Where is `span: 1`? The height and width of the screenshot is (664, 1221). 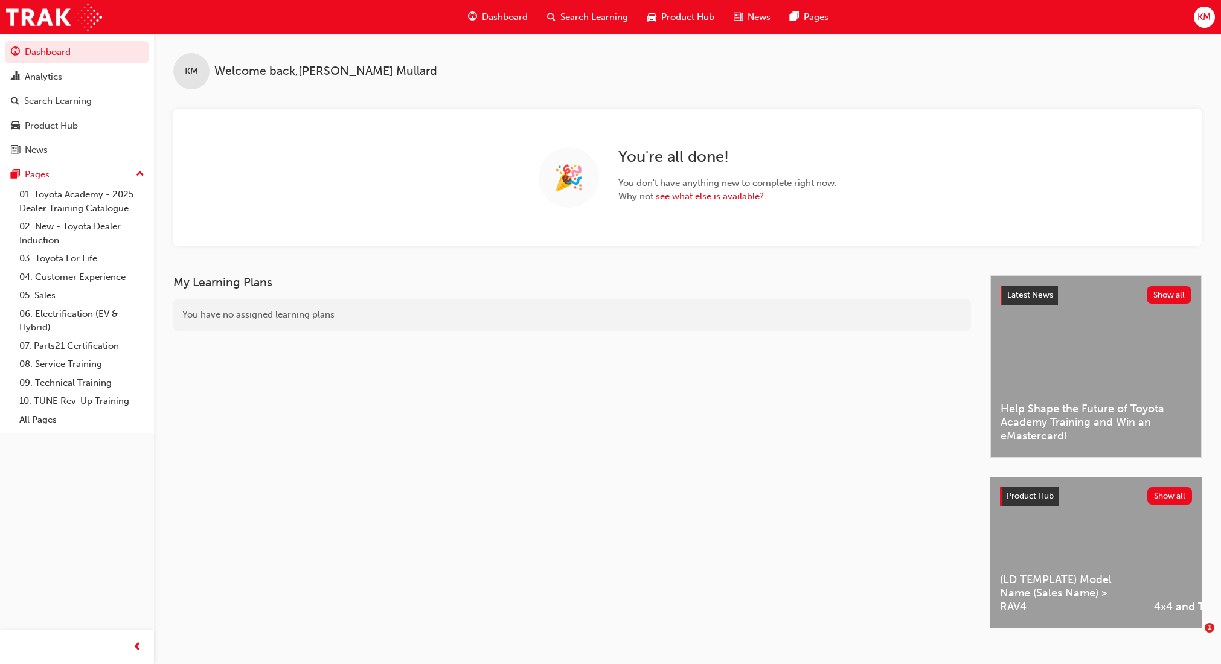 span: 1 is located at coordinates (1210, 628).